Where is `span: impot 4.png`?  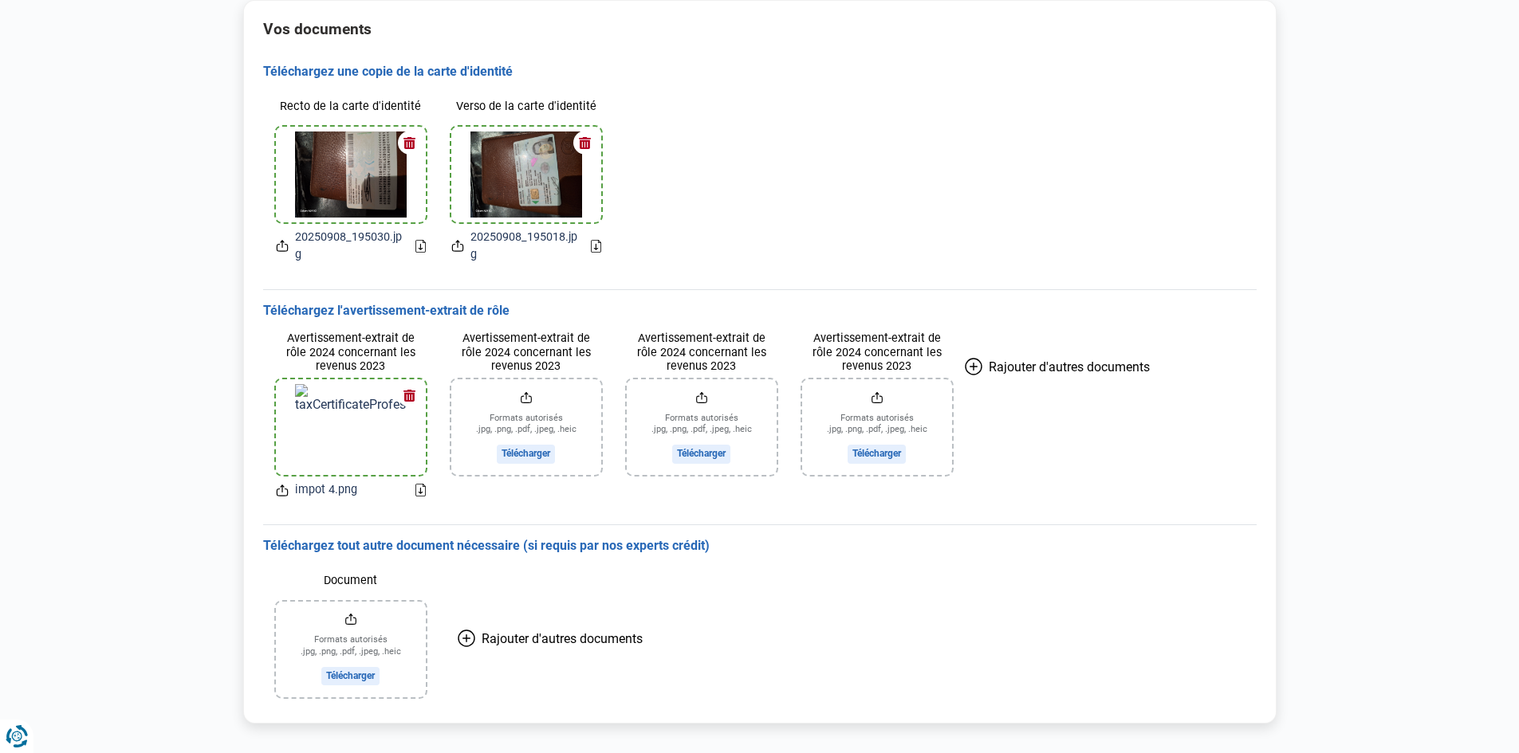
span: impot 4.png is located at coordinates (326, 490).